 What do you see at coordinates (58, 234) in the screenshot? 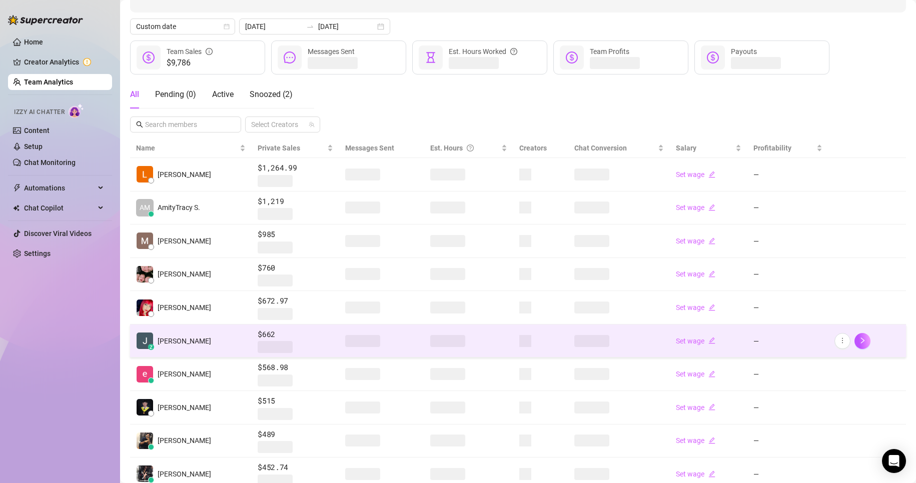
I see `a: Discover Viral Videos` at bounding box center [58, 234].